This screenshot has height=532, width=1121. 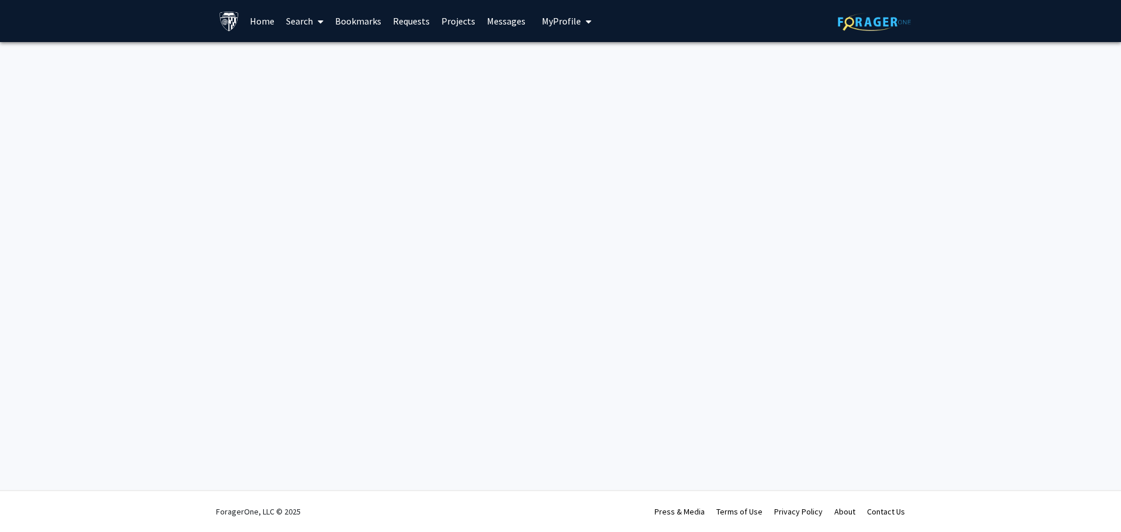 What do you see at coordinates (305, 21) in the screenshot?
I see `a: Search` at bounding box center [305, 21].